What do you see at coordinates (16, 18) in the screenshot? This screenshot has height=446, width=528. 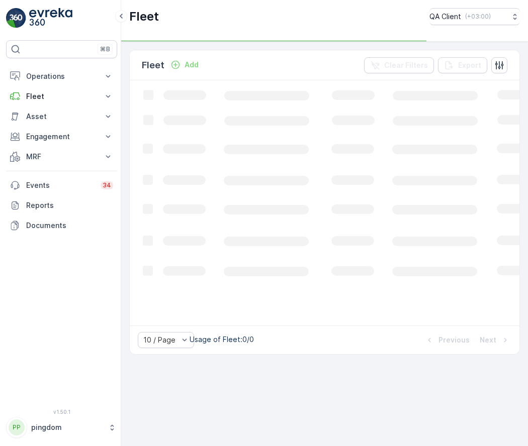 I see `img: logo` at bounding box center [16, 18].